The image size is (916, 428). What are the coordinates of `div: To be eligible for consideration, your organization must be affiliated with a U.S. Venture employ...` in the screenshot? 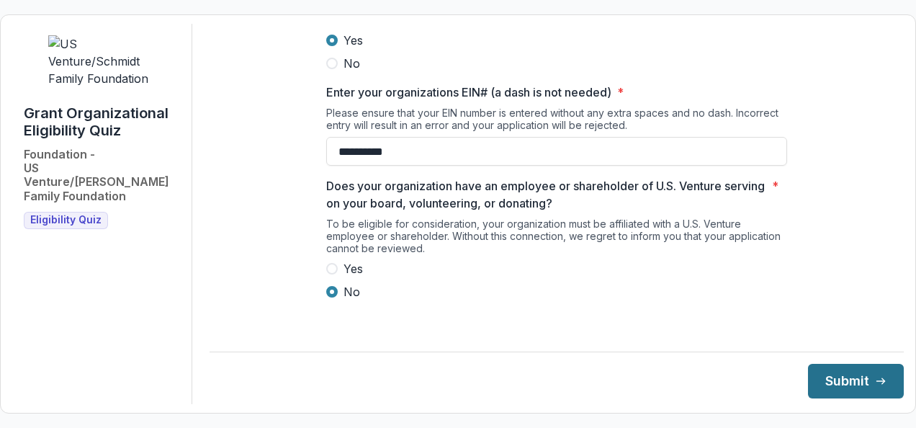 It's located at (557, 238).